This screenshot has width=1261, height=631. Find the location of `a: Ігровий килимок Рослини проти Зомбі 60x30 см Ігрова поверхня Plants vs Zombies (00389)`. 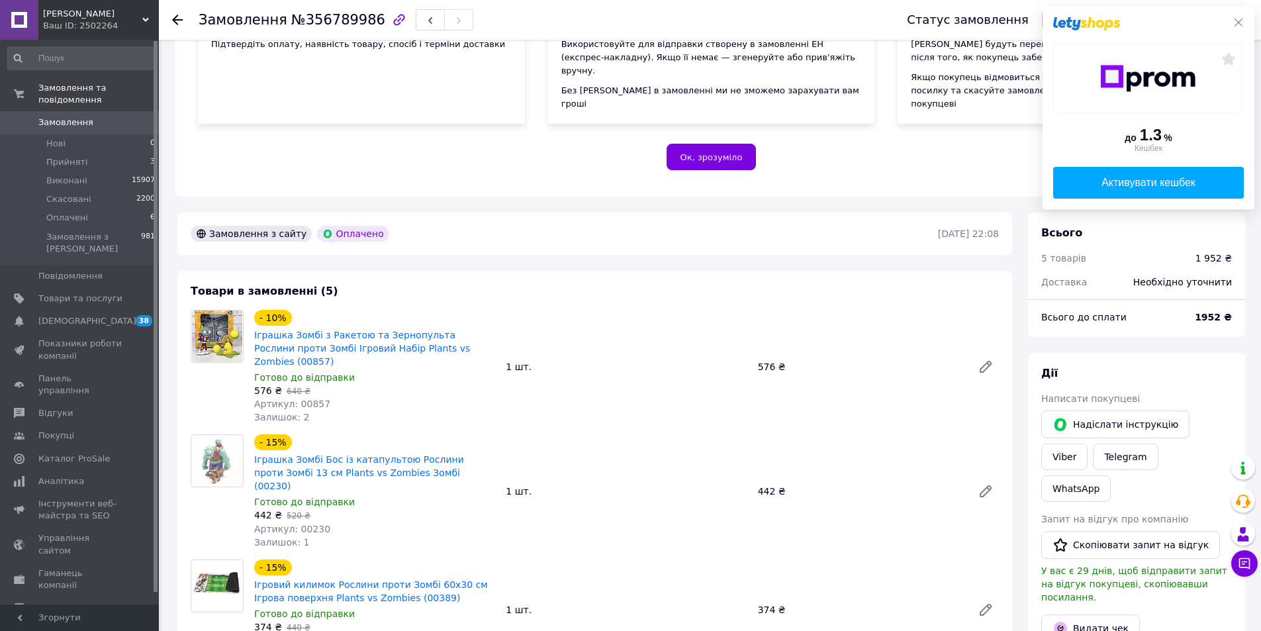

a: Ігровий килимок Рослини проти Зомбі 60x30 см Ігрова поверхня Plants vs Zombies (00389) is located at coordinates (371, 591).